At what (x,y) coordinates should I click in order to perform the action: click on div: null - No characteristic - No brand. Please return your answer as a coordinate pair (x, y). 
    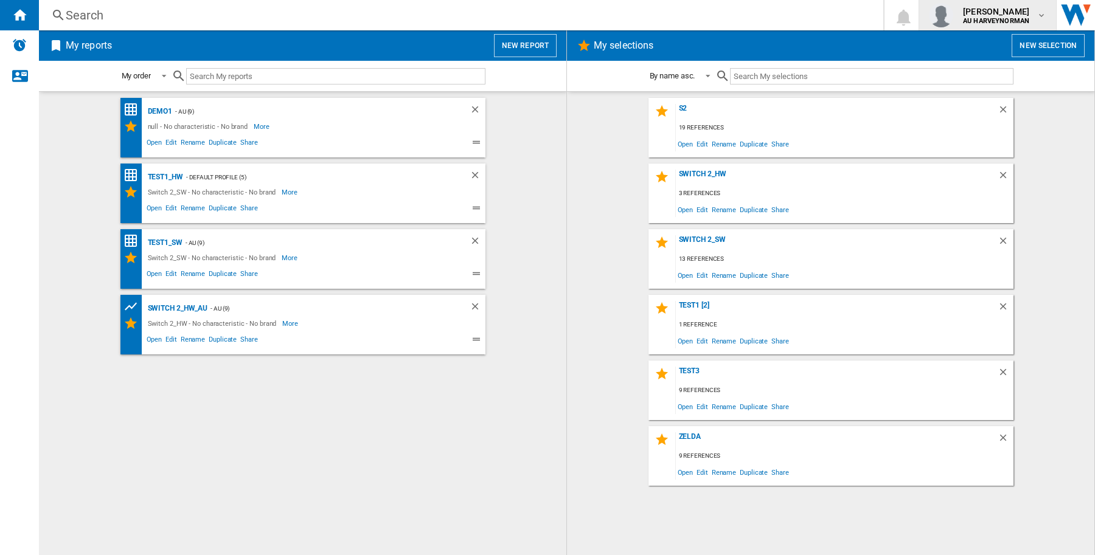
    Looking at the image, I should click on (199, 126).